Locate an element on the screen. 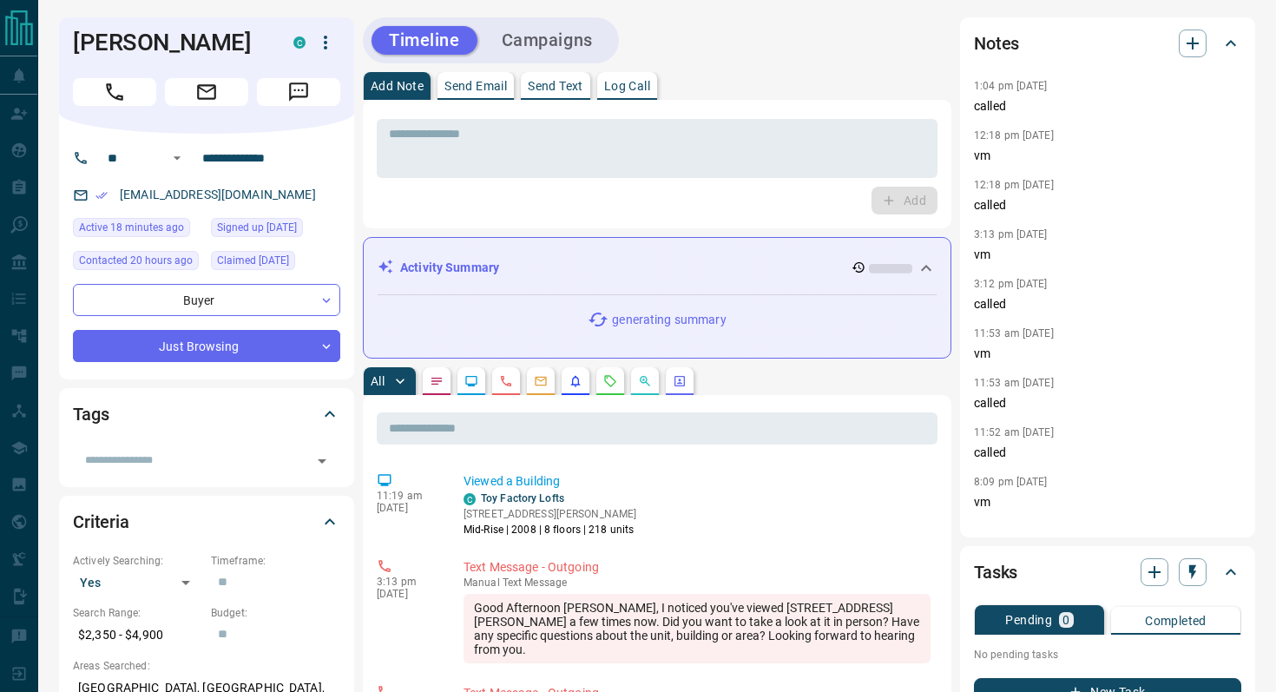  svg: Requests is located at coordinates (610, 381).